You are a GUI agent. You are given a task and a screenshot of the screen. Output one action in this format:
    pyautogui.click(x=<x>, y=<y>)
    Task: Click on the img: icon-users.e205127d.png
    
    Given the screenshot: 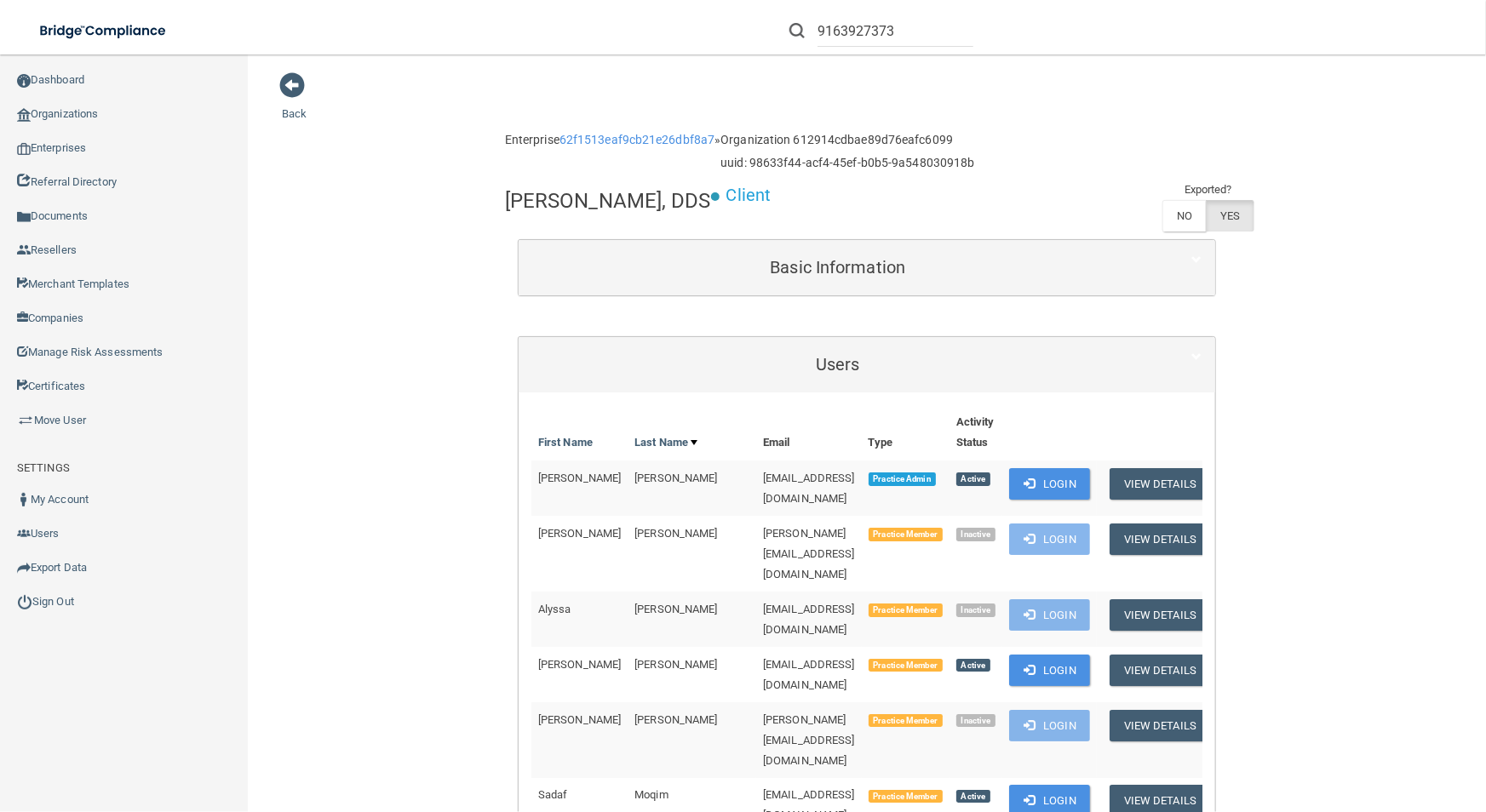 What is the action you would take?
    pyautogui.click(x=24, y=534)
    